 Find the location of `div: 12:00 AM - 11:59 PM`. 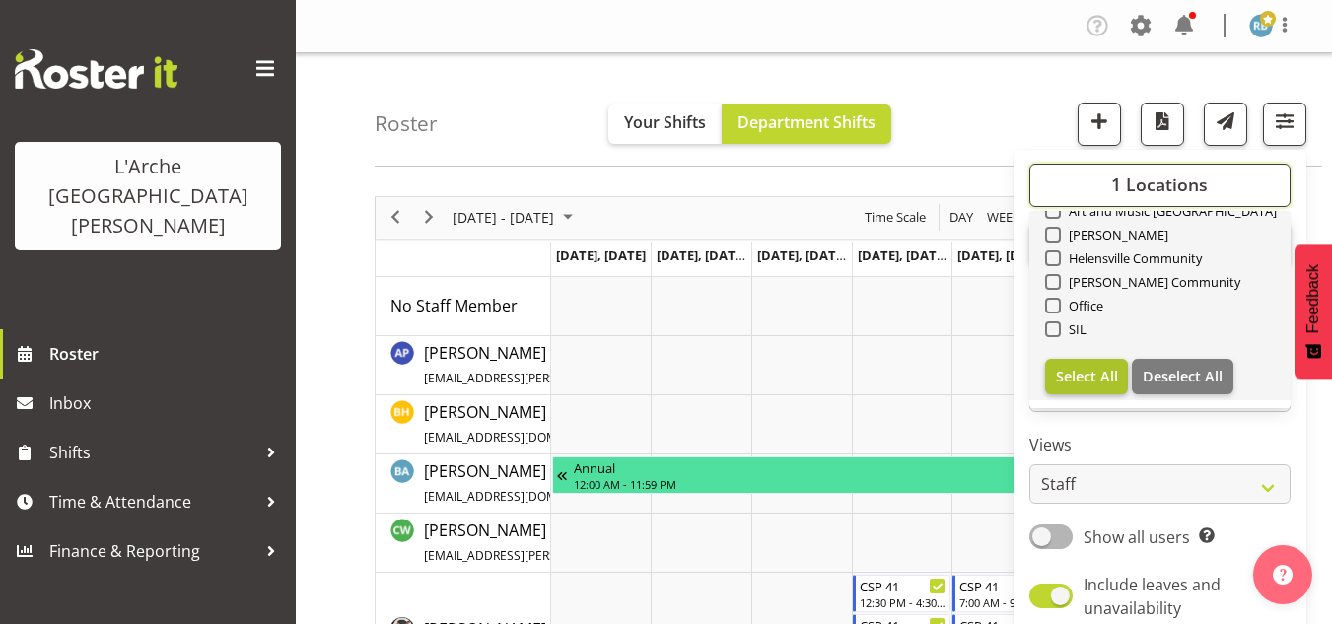

div: 12:00 AM - 11:59 PM is located at coordinates (860, 484).